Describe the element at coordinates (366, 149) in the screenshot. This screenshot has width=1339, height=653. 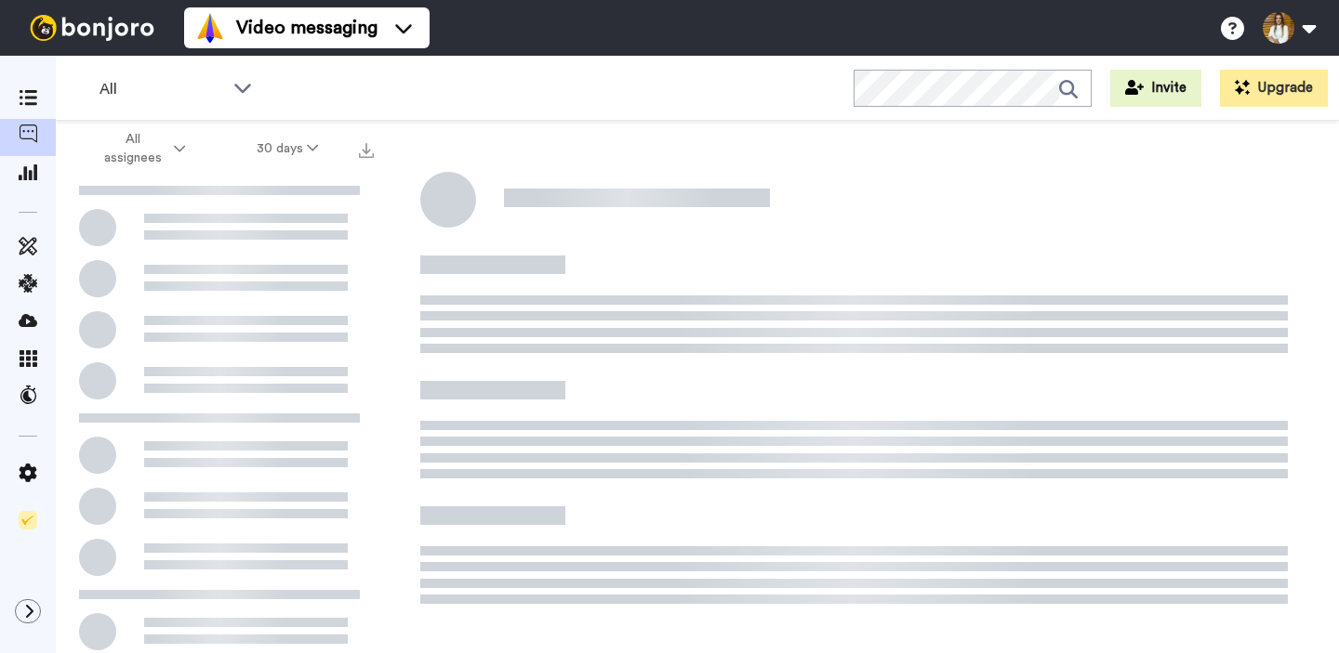
I see `button: Export all results that match these filters now.` at that location.